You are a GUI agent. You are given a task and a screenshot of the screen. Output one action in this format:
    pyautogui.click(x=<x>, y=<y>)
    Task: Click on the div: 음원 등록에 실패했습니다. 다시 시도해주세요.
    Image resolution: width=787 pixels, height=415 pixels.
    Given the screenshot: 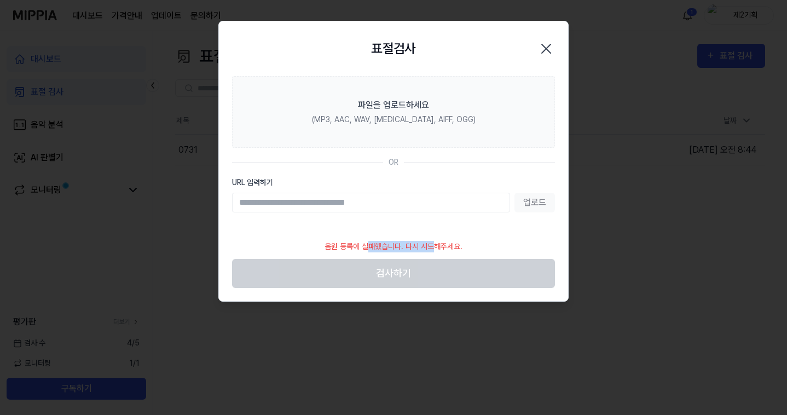 What is the action you would take?
    pyautogui.click(x=393, y=246)
    